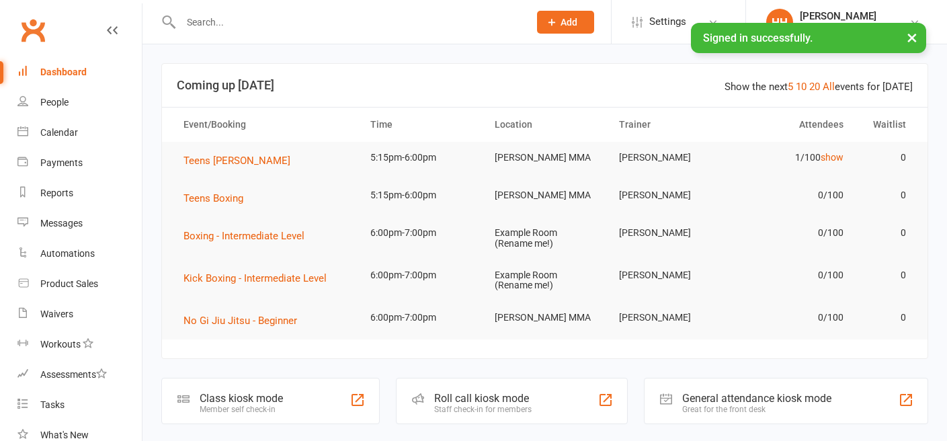  What do you see at coordinates (801, 87) in the screenshot?
I see `a: 10` at bounding box center [801, 87].